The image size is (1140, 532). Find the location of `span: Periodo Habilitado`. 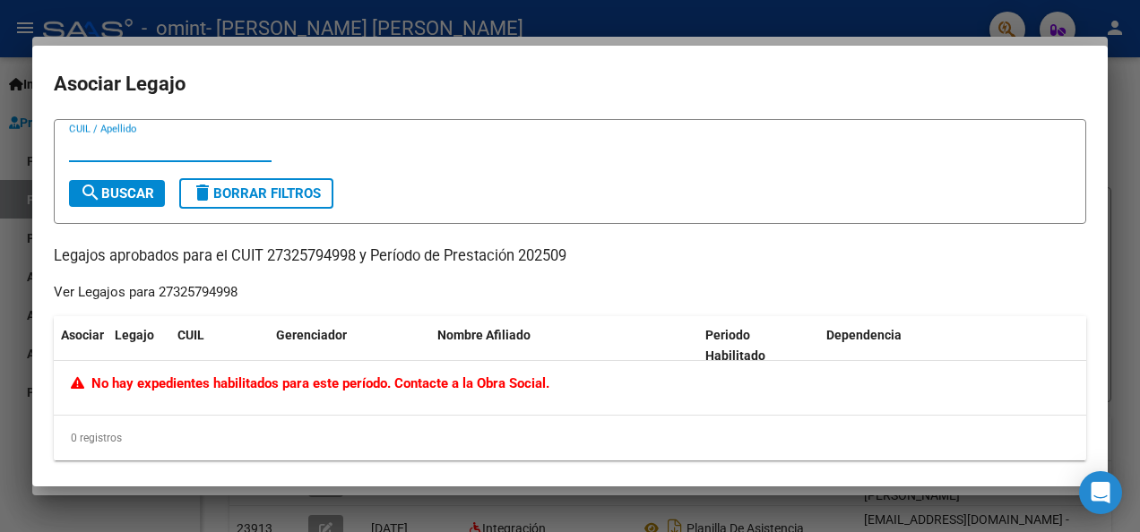

span: Periodo Habilitado is located at coordinates (735, 345).